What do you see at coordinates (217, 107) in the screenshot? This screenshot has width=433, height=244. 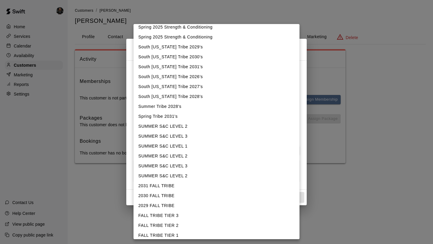 I see `li: Summer Tribe 2028's` at bounding box center [217, 107].